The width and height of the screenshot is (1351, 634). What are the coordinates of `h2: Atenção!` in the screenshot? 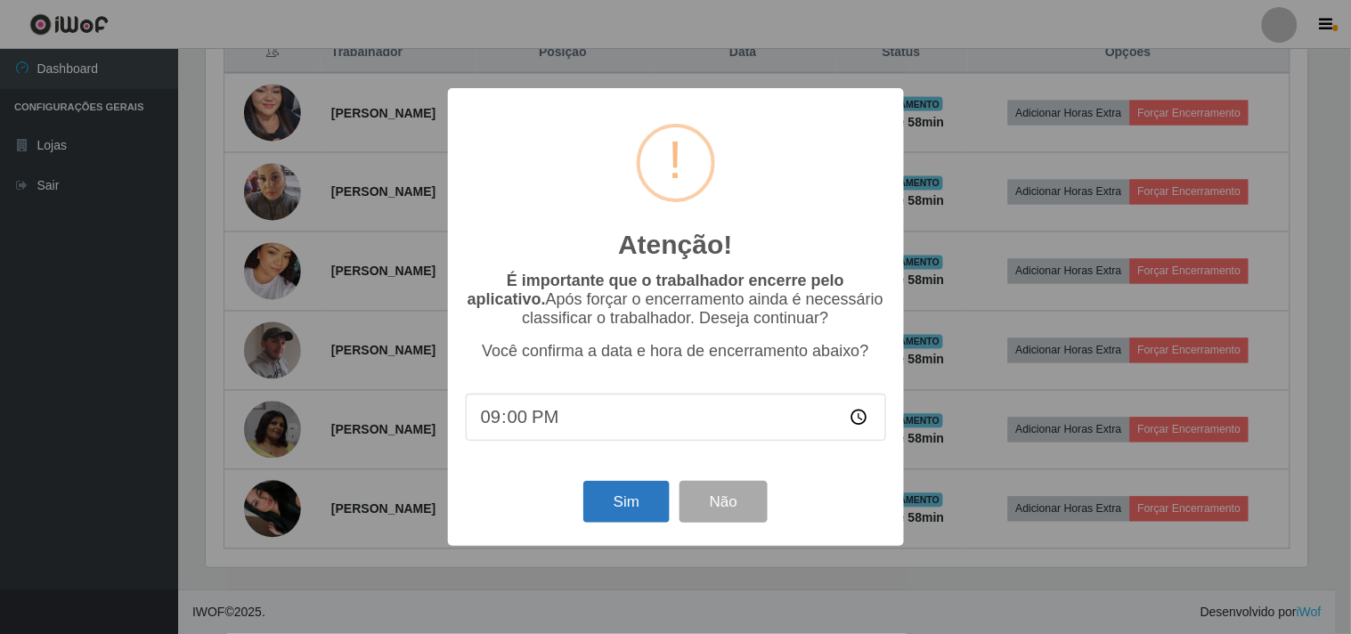 It's located at (675, 245).